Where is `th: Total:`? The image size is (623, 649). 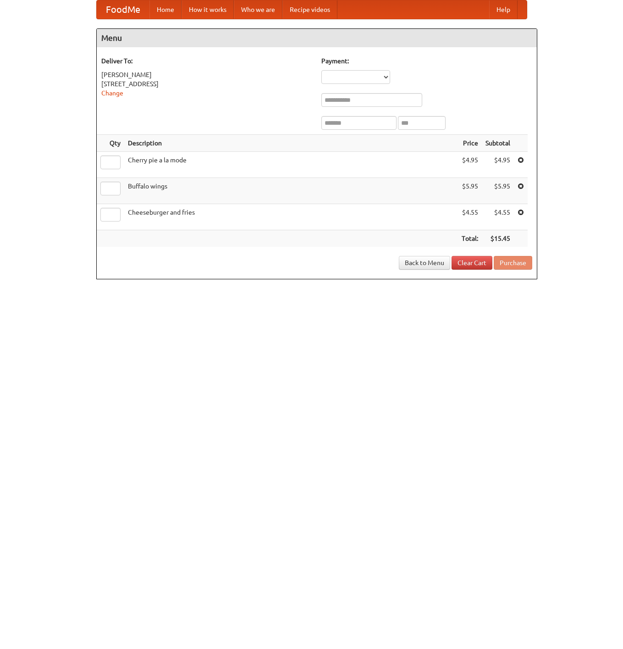 th: Total: is located at coordinates (470, 239).